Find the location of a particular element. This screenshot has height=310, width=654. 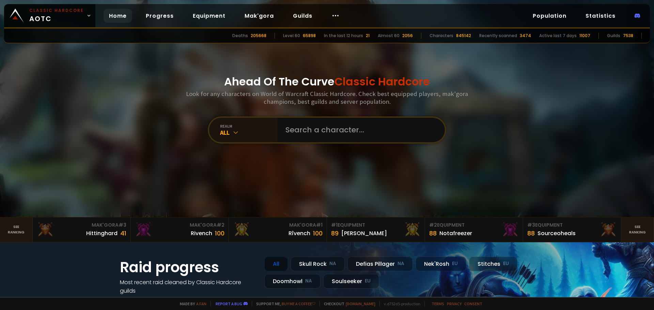

div: Active last 7 days is located at coordinates (558, 36).